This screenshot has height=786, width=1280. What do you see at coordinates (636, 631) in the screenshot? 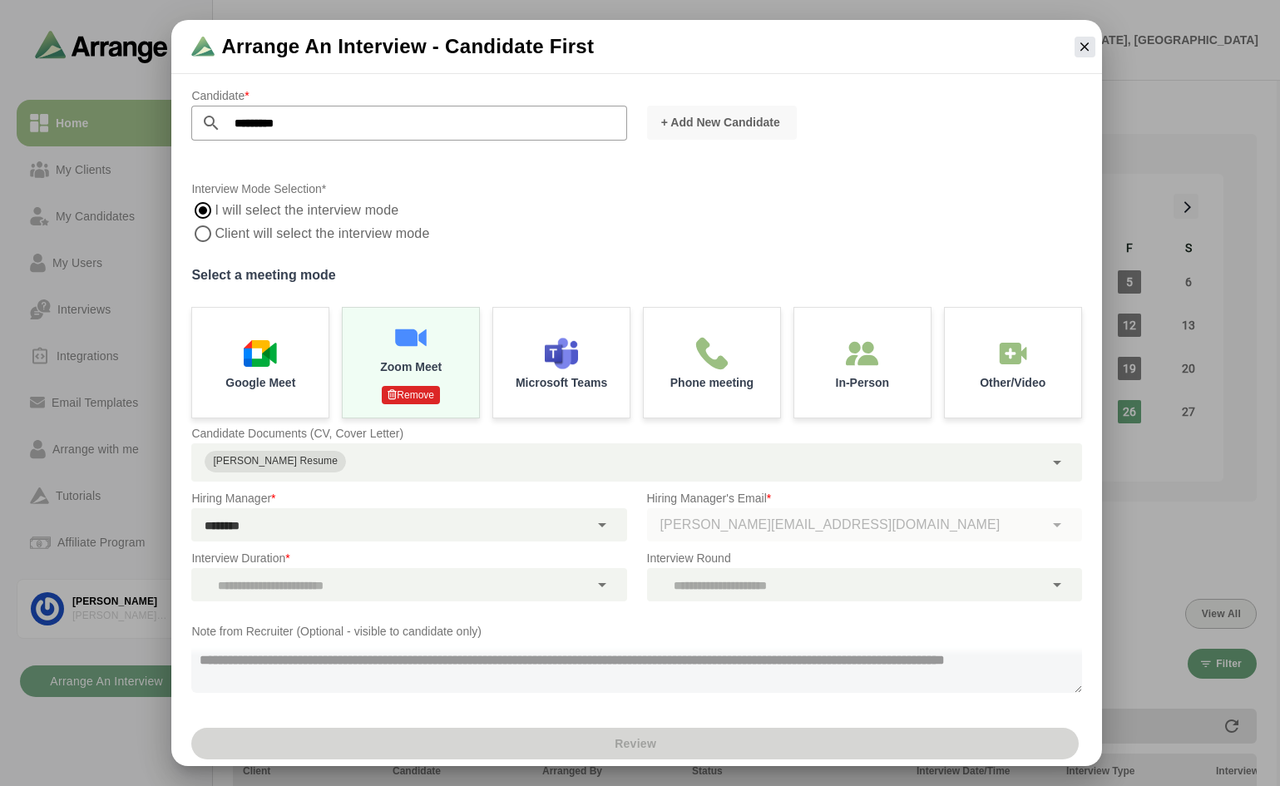
I see `p: Note from Recruiter (Optional - visible to candidate only)` at bounding box center [636, 631].